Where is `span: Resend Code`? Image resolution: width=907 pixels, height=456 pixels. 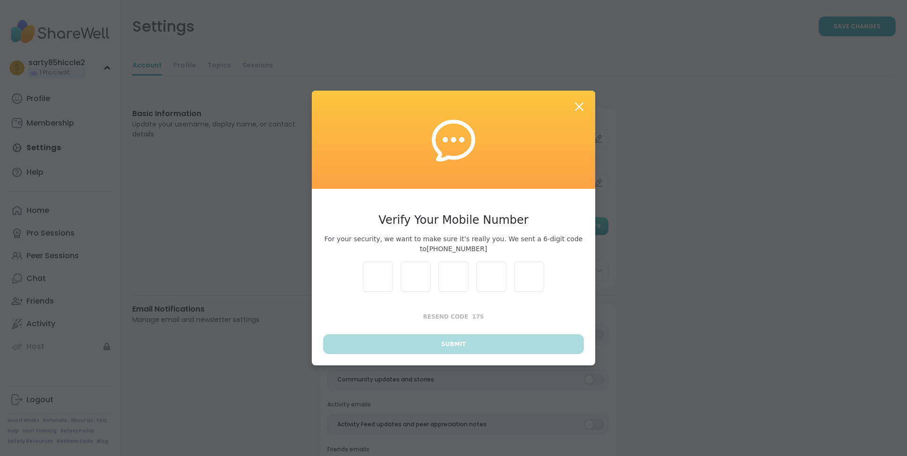
span: Resend Code is located at coordinates (446, 317).